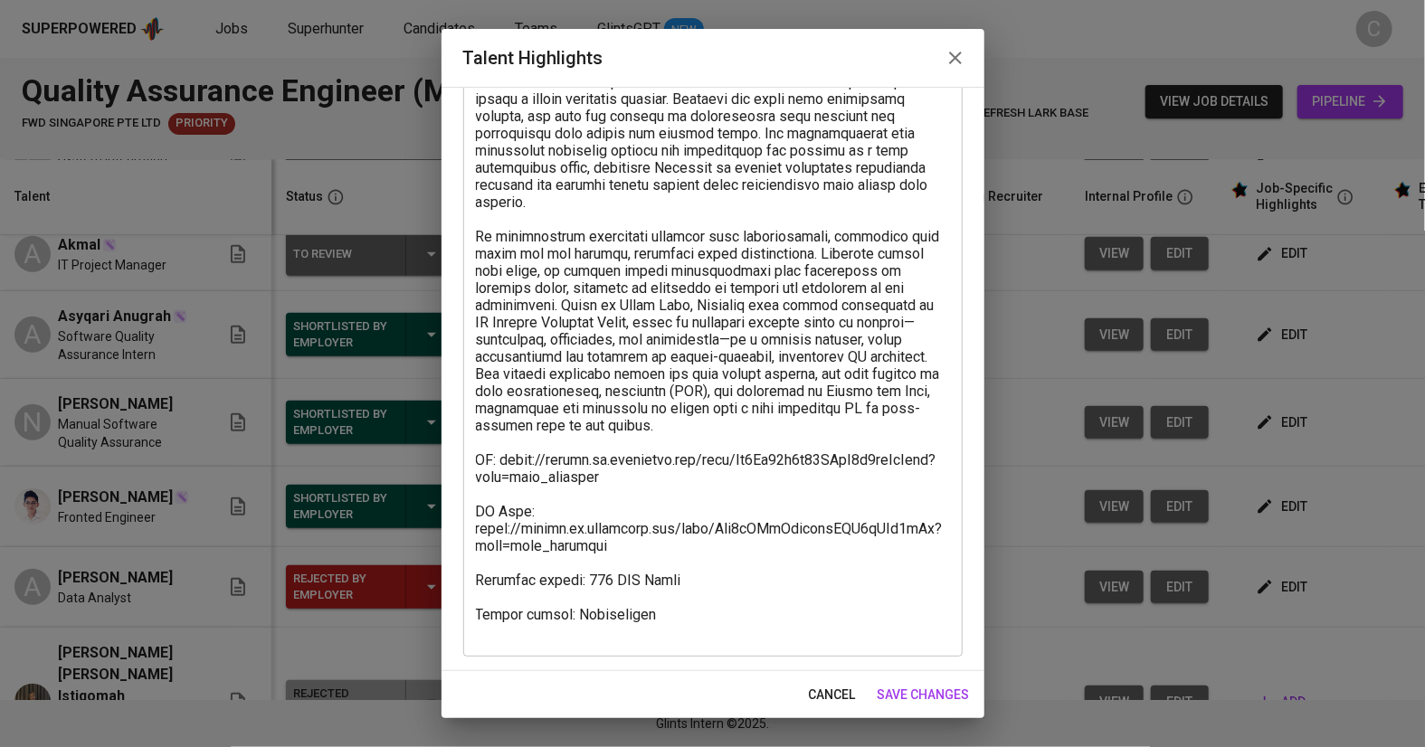  What do you see at coordinates (832, 695) in the screenshot?
I see `button: cancel` at bounding box center [832, 695].